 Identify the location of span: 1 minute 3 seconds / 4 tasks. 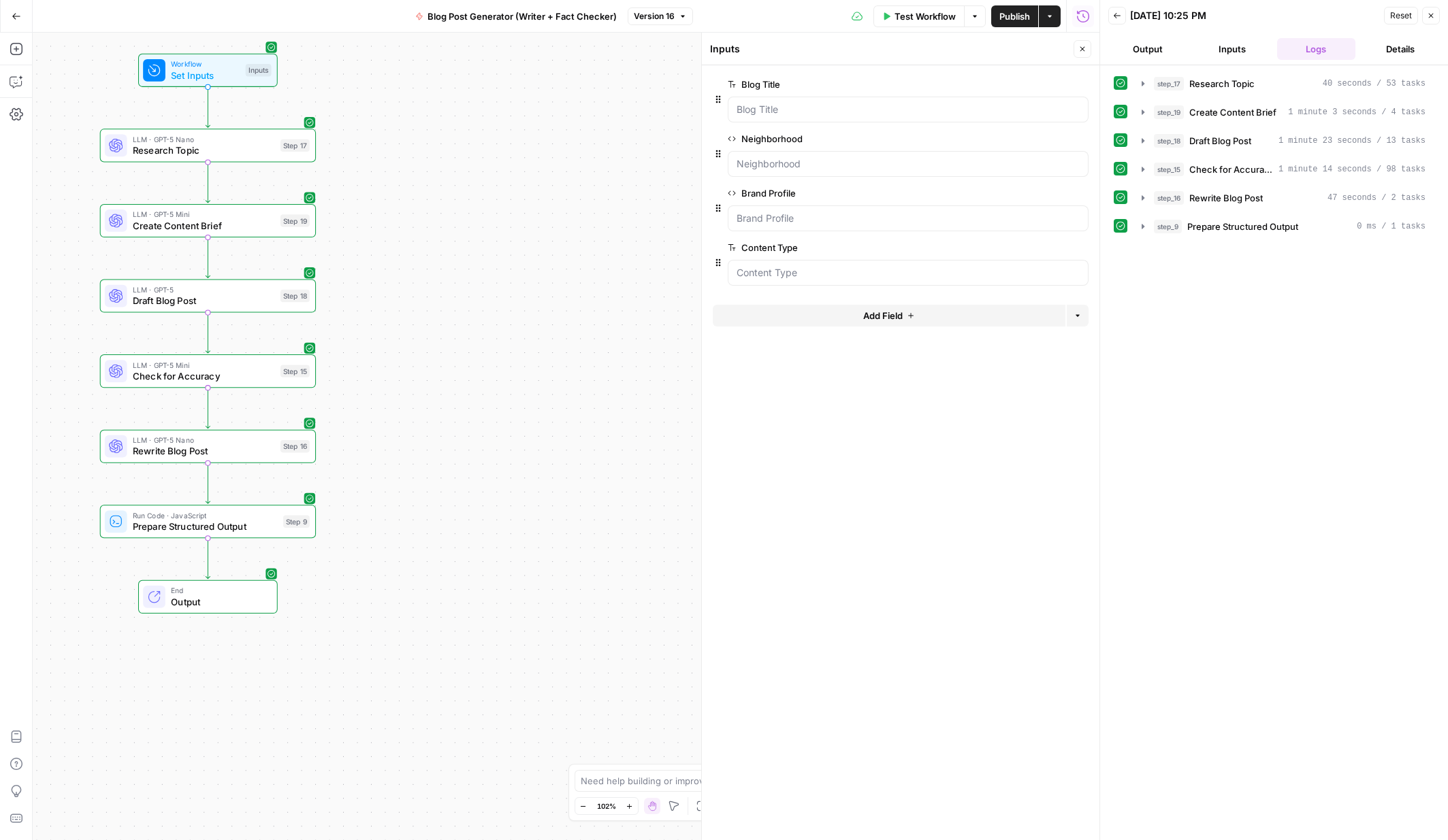
(1356, 112).